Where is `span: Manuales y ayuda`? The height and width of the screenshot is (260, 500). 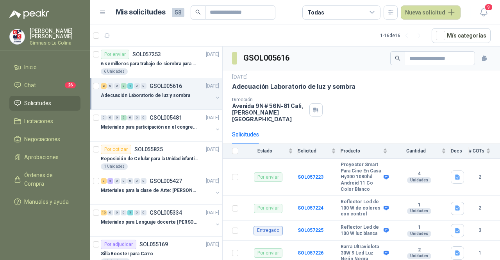 span: Manuales y ayuda is located at coordinates (46, 202).